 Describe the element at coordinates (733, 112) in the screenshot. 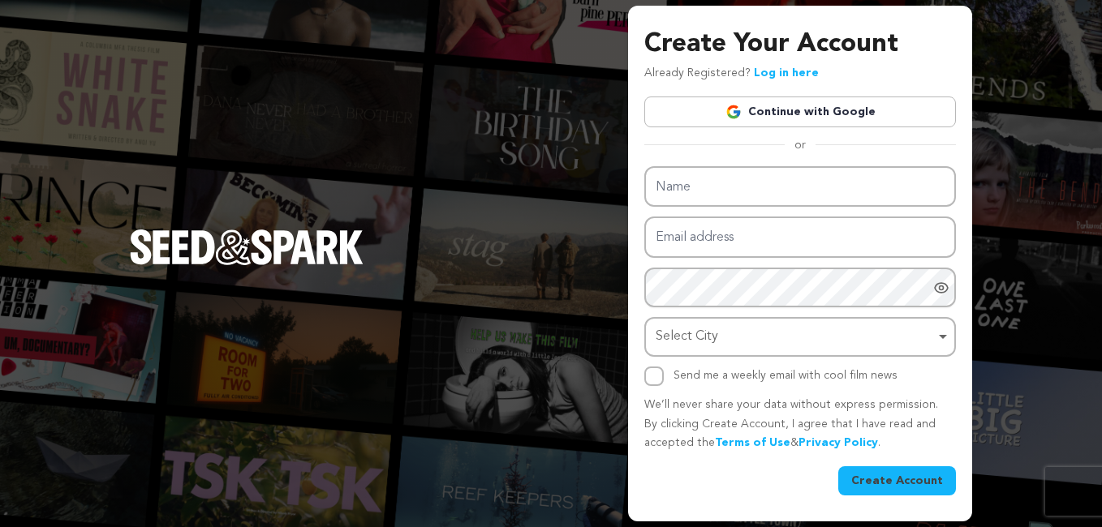

I see `img: Google logo` at that location.